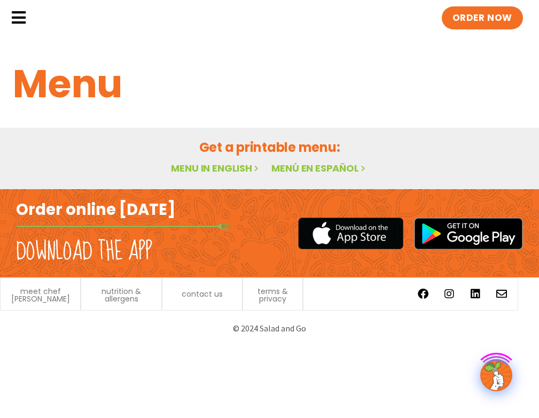 This screenshot has height=418, width=539. What do you see at coordinates (121, 295) in the screenshot?
I see `a: nutrition & allergens` at bounding box center [121, 295].